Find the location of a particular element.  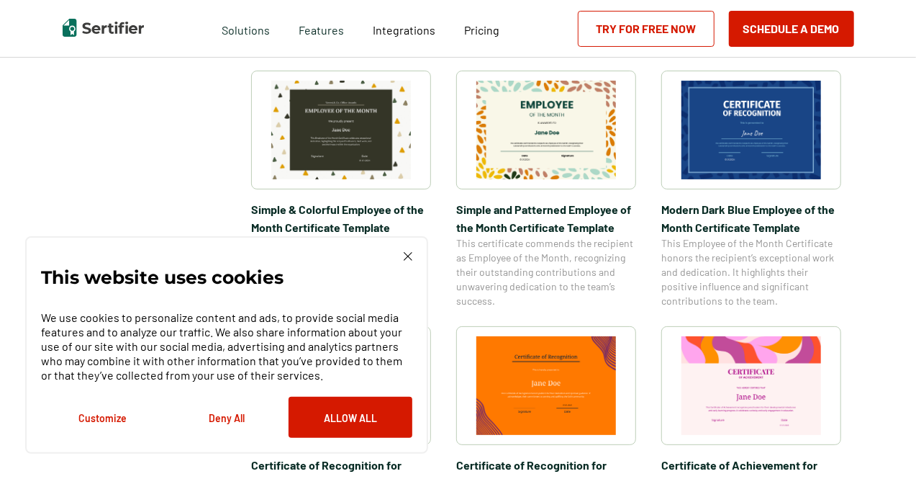

span: Pricing is located at coordinates (481, 30).